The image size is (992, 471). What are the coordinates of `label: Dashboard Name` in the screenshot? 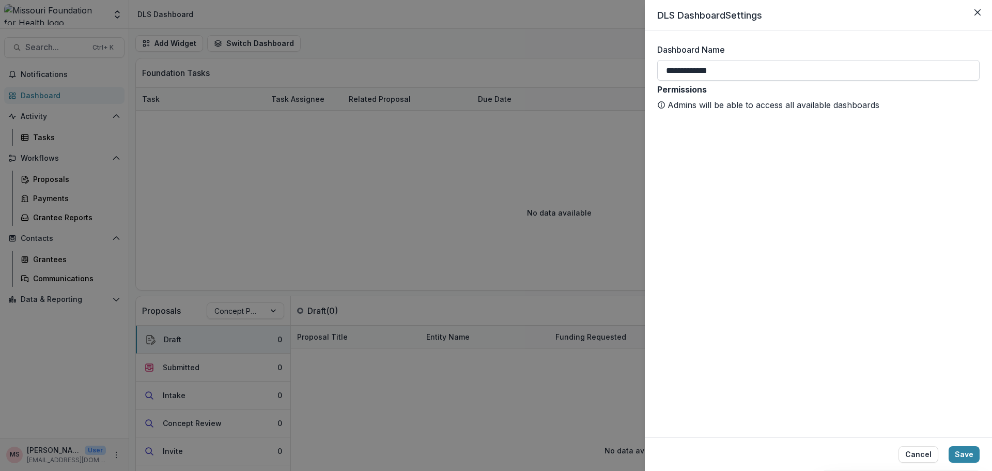 It's located at (816, 50).